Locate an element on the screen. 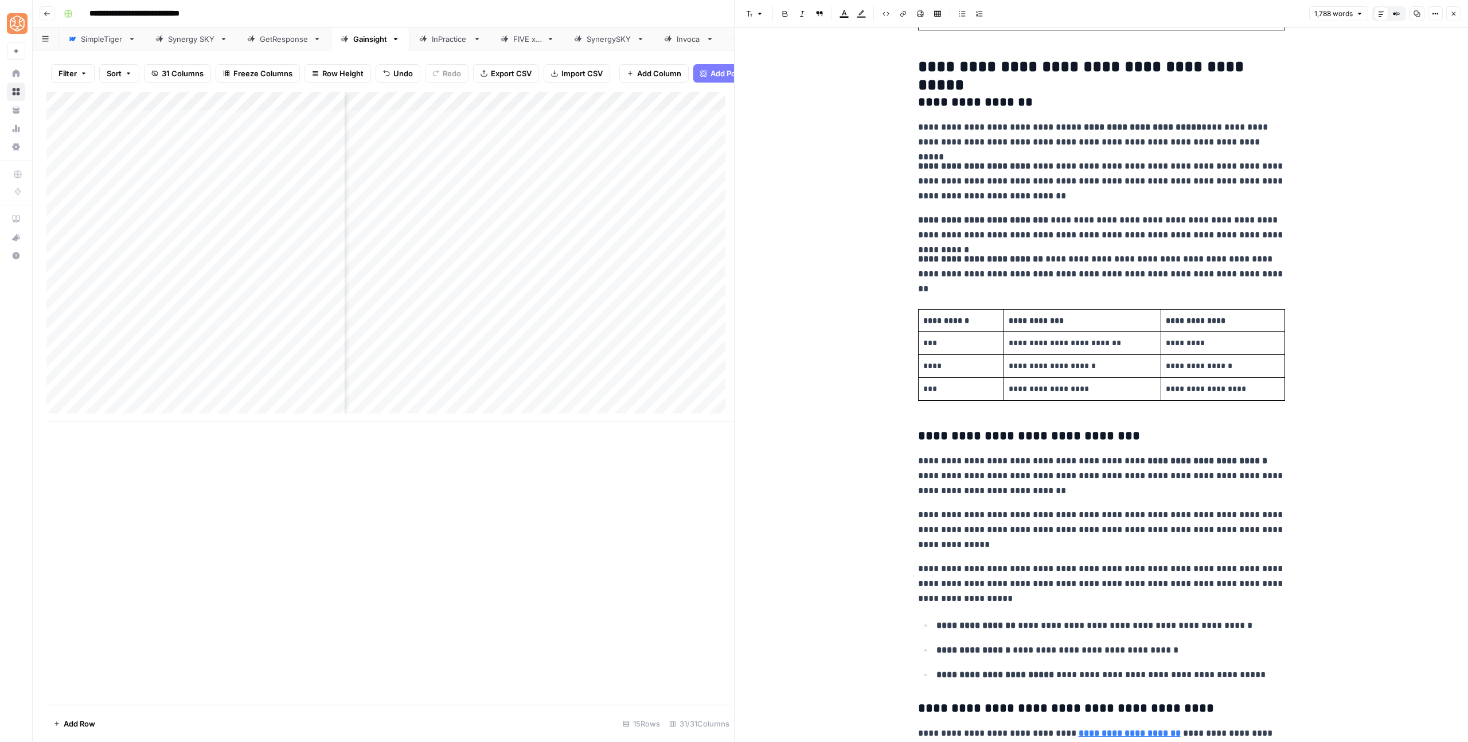  button: Import CSV is located at coordinates (577, 73).